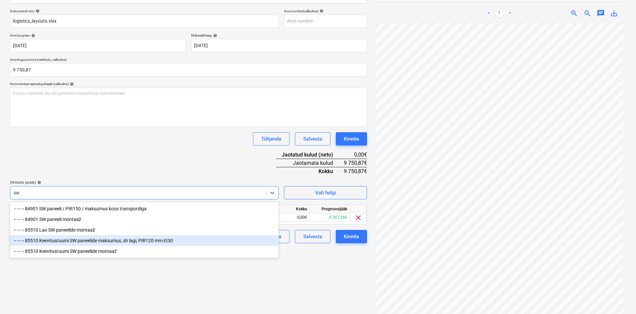 The height and width of the screenshot is (314, 636). What do you see at coordinates (144, 241) in the screenshot?
I see `div: -- -- -- 85510 Keevitusruumi SW paneelide maksumus, sh lagi, PIR120 mm EI30` at bounding box center [144, 241].